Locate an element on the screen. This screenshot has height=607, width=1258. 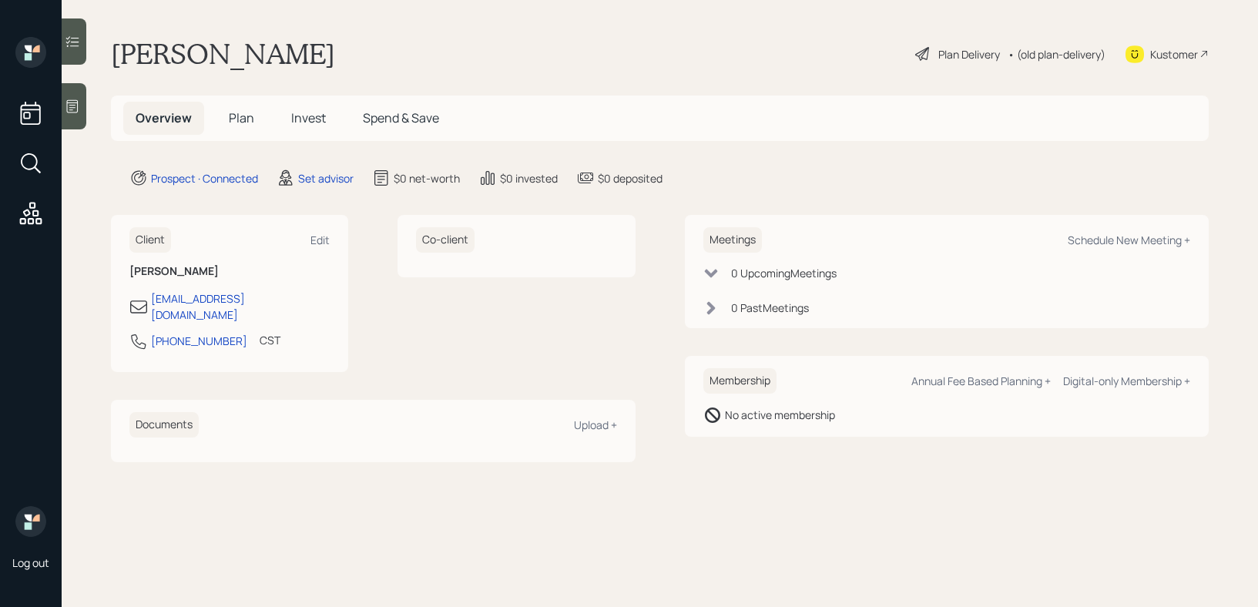
div: Schedule New Meeting + is located at coordinates (1129, 240).